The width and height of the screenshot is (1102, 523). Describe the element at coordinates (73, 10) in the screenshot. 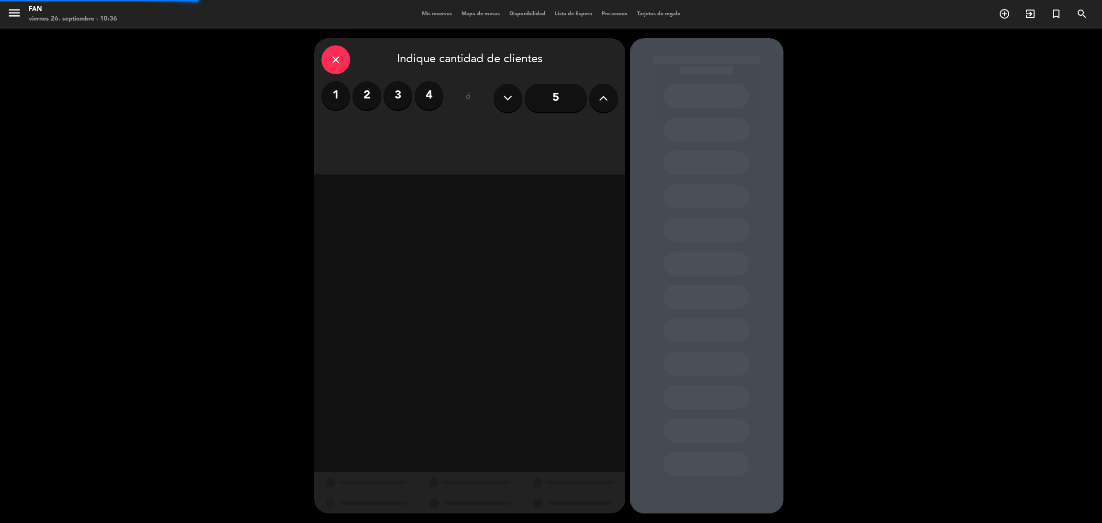

I see `div: Fan` at that location.